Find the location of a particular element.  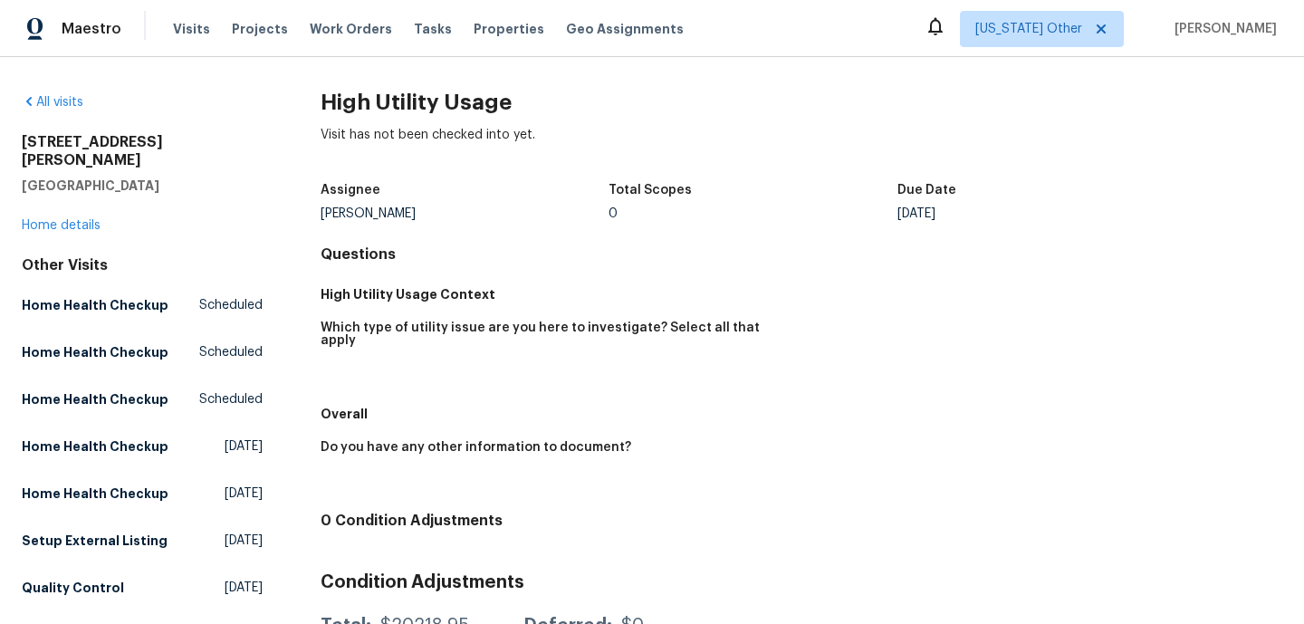

h5: Setup External Listing is located at coordinates (94, 540).